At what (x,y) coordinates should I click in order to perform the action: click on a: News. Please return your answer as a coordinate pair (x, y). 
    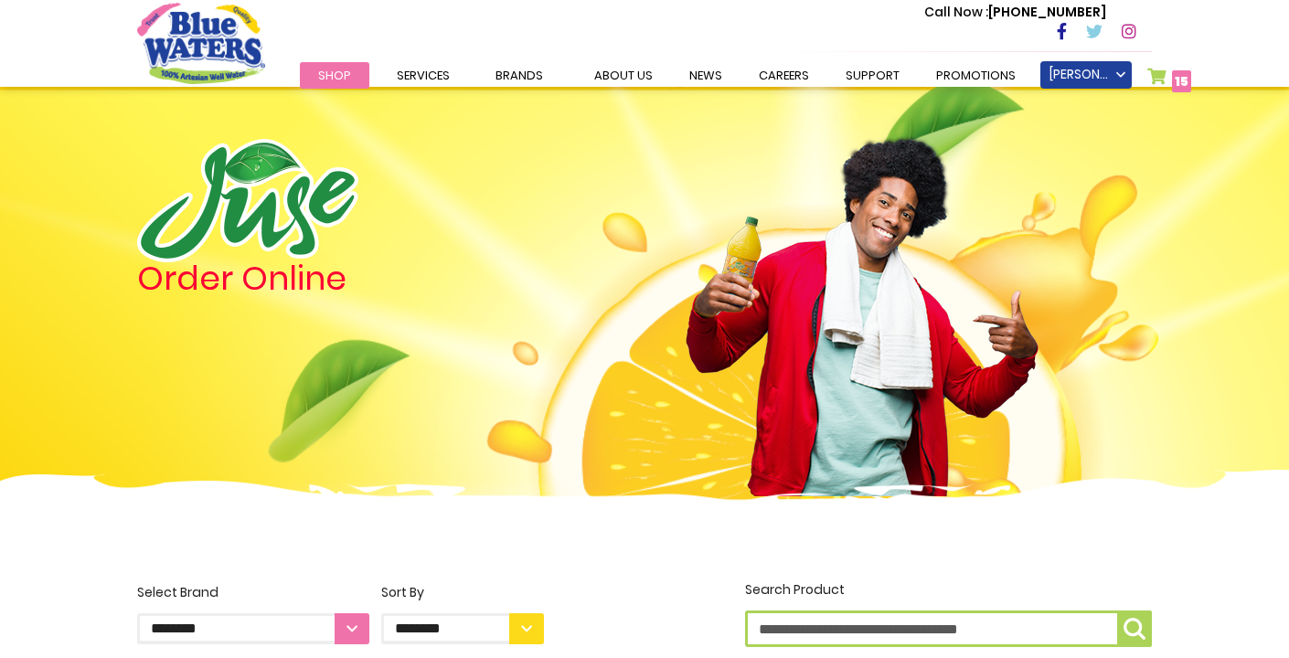
    Looking at the image, I should click on (706, 75).